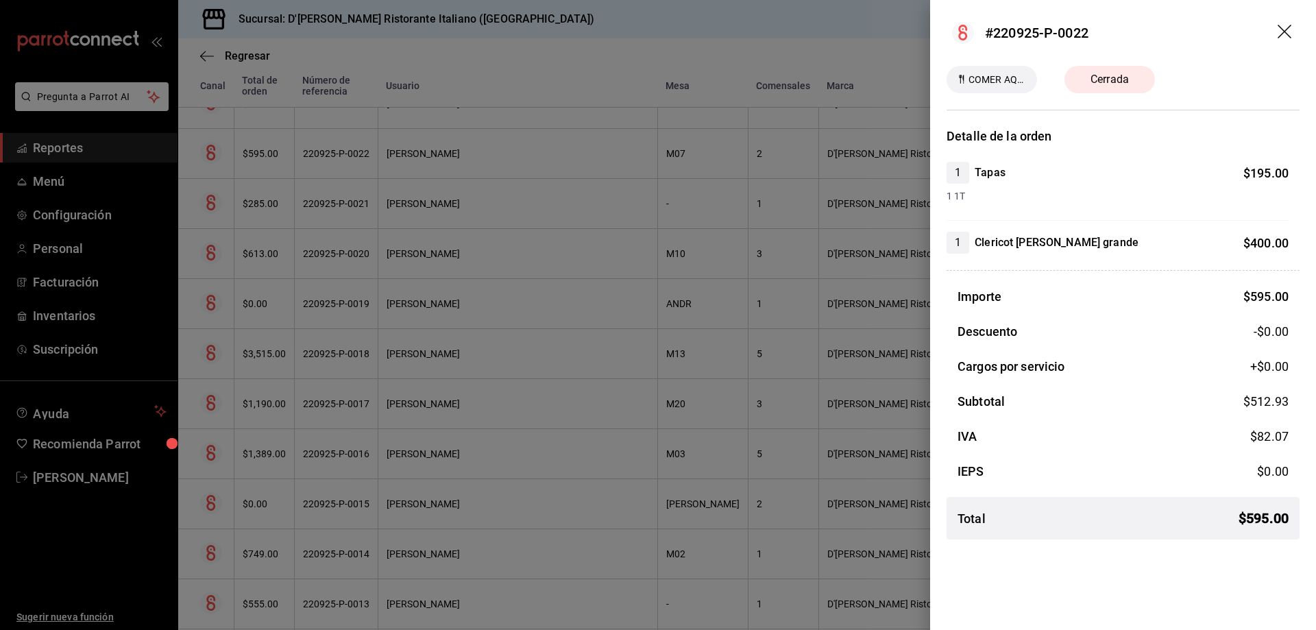 This screenshot has height=630, width=1316. Describe the element at coordinates (1270, 366) in the screenshot. I see `span: +$ 0.00` at that location.